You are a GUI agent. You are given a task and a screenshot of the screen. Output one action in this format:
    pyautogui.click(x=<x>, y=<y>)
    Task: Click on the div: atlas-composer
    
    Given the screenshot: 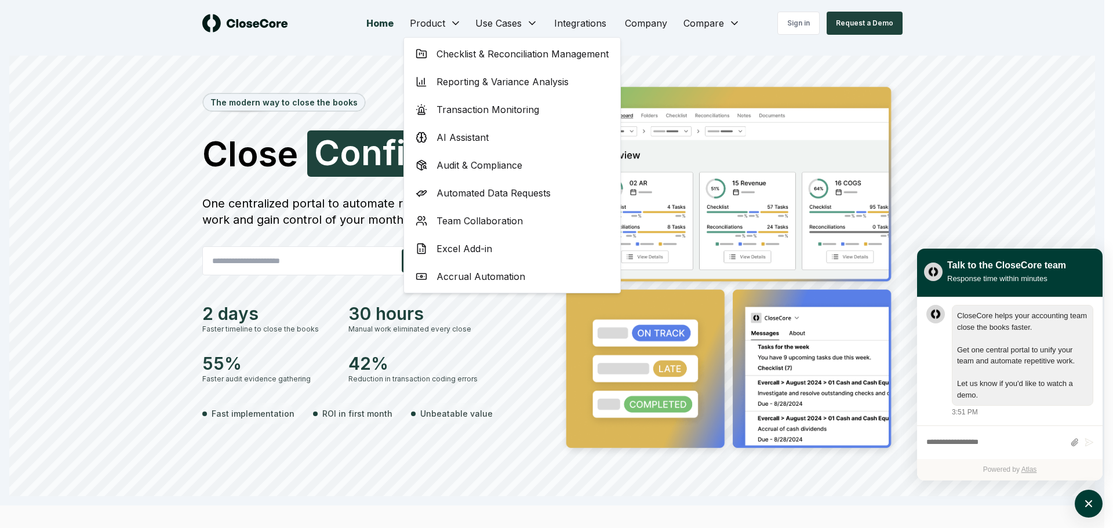 What is the action you would take?
    pyautogui.click(x=1010, y=442)
    